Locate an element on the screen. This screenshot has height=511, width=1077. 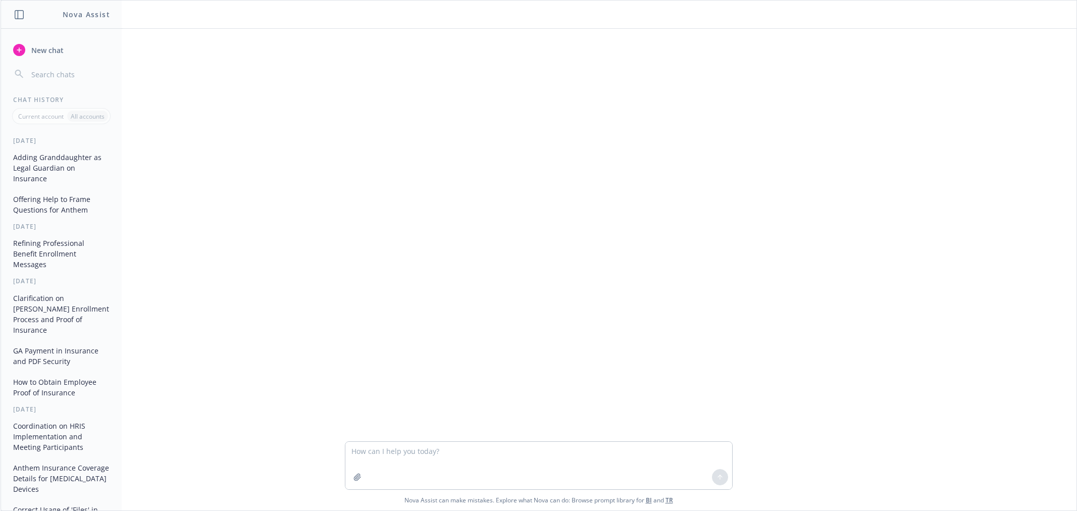
input: Search chats is located at coordinates (69, 74).